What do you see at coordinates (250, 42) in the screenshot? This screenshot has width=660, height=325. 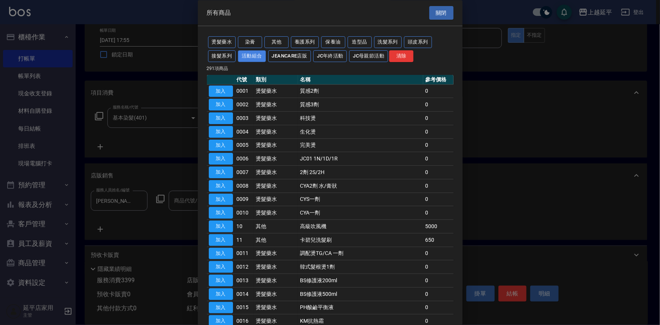 I see `button: 染膏` at bounding box center [250, 42].